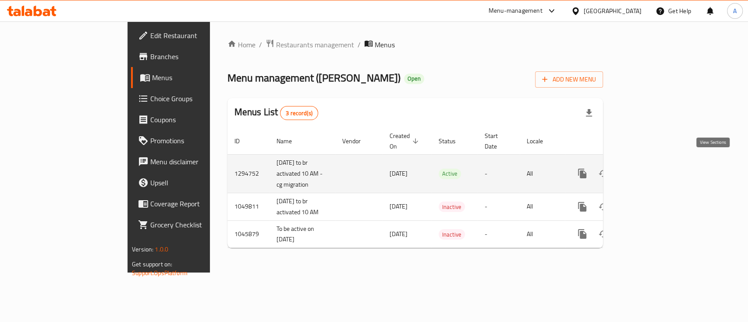  Describe the element at coordinates (415, 45) in the screenshot. I see `nav: breadcrumb` at that location.